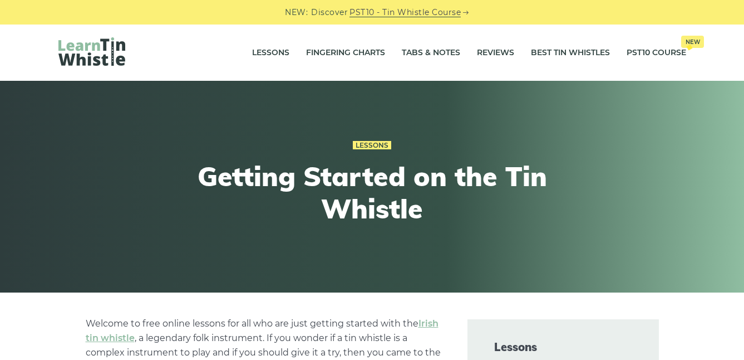 This screenshot has width=744, height=360. Describe the element at coordinates (656, 53) in the screenshot. I see `a: PST10 CourseNew` at that location.